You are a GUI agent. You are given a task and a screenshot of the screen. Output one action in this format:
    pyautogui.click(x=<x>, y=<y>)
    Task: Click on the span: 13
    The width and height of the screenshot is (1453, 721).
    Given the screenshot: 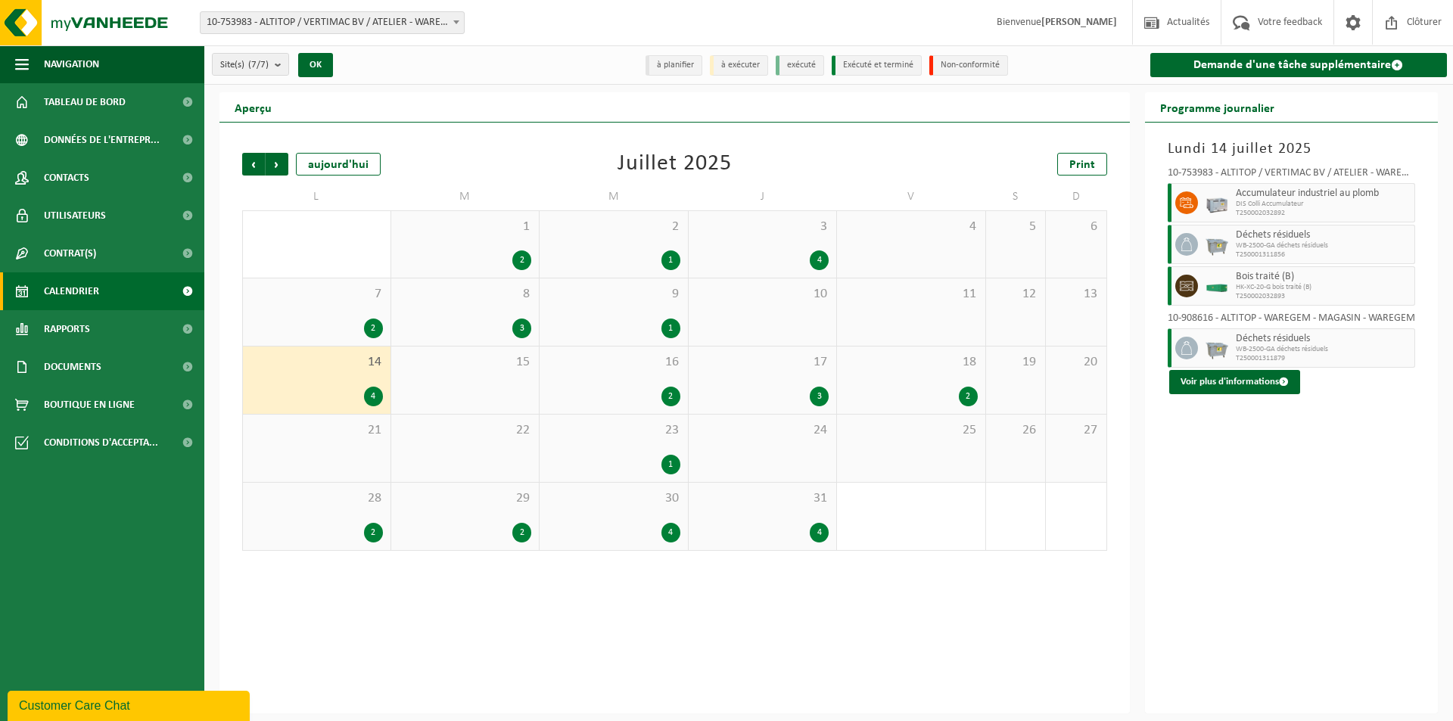 What is the action you would take?
    pyautogui.click(x=1076, y=294)
    